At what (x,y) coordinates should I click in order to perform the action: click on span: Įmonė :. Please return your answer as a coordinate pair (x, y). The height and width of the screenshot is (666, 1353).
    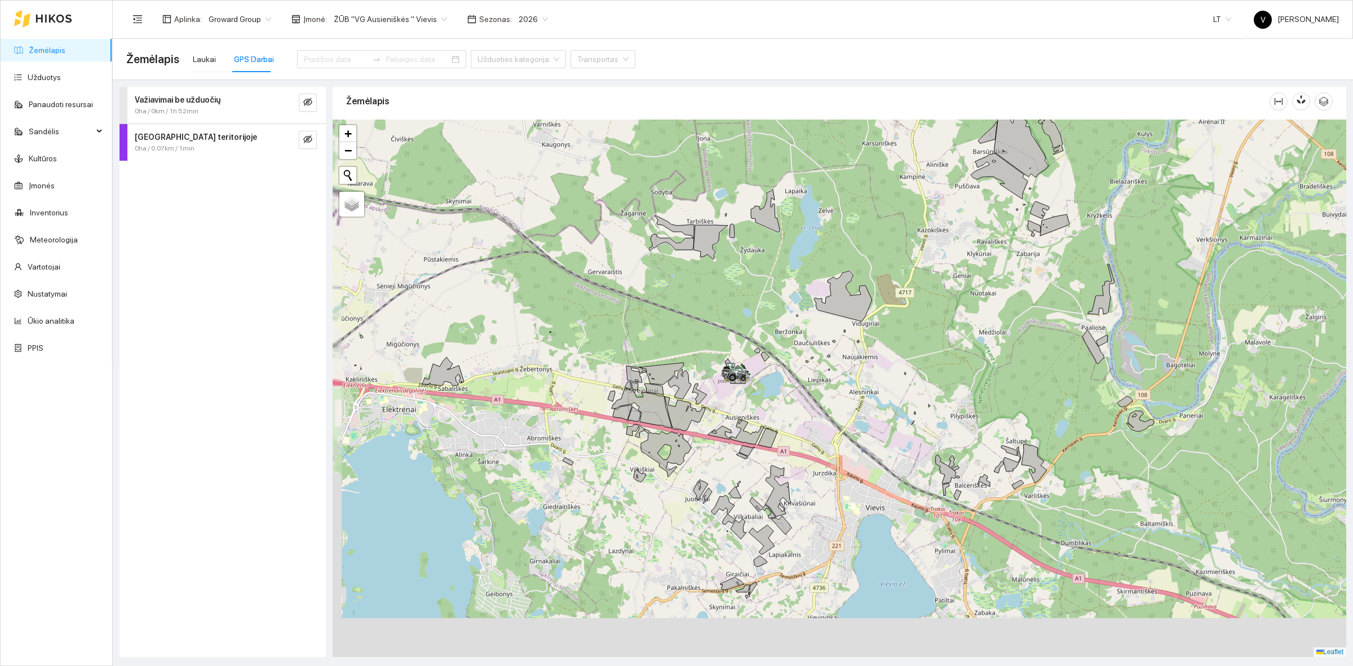
    Looking at the image, I should click on (315, 19).